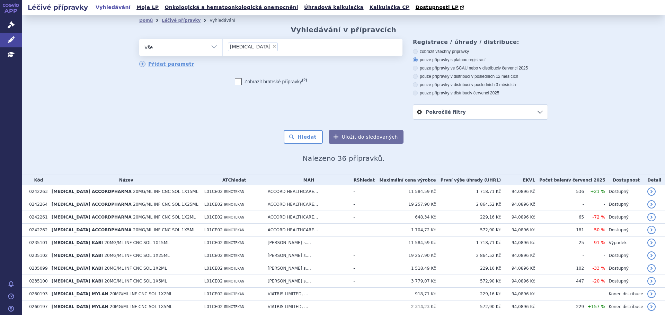 This screenshot has height=315, width=665. Describe the element at coordinates (468, 180) in the screenshot. I see `th: První výše úhrady (UHR1)` at that location.